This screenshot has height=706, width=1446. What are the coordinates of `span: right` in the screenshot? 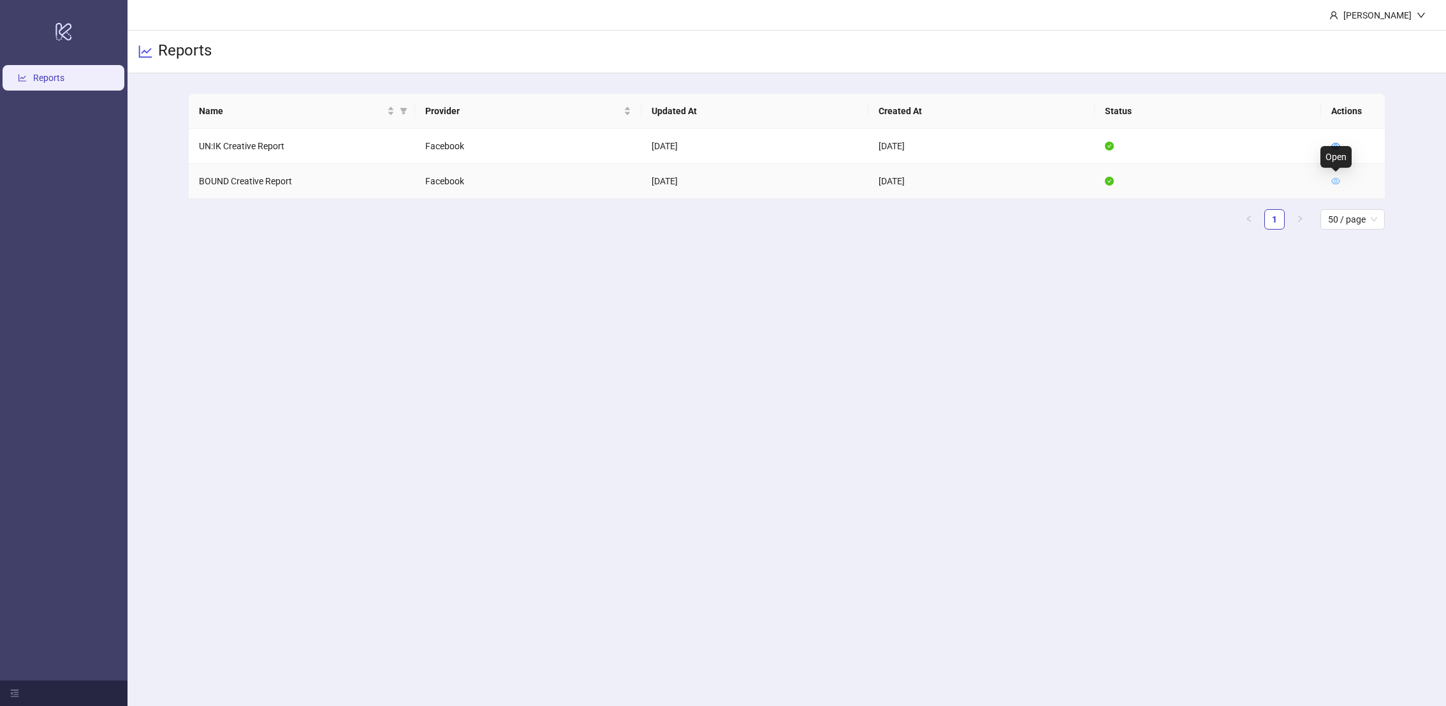 It's located at (1300, 219).